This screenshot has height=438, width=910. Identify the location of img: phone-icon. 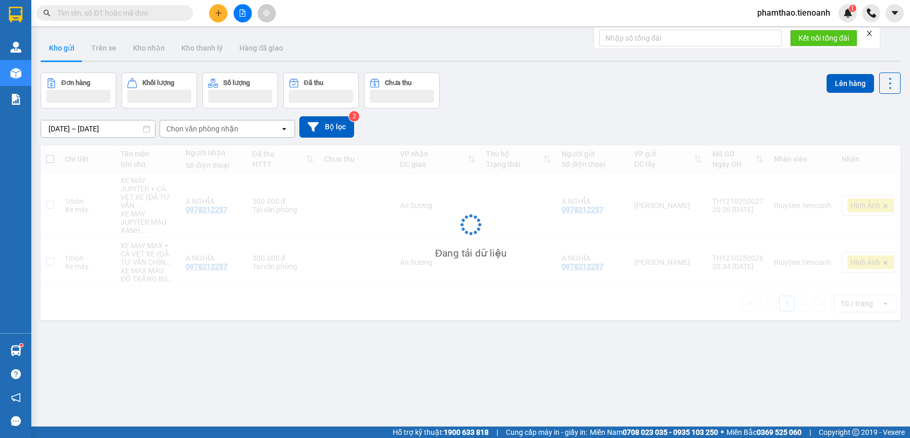
(872, 13).